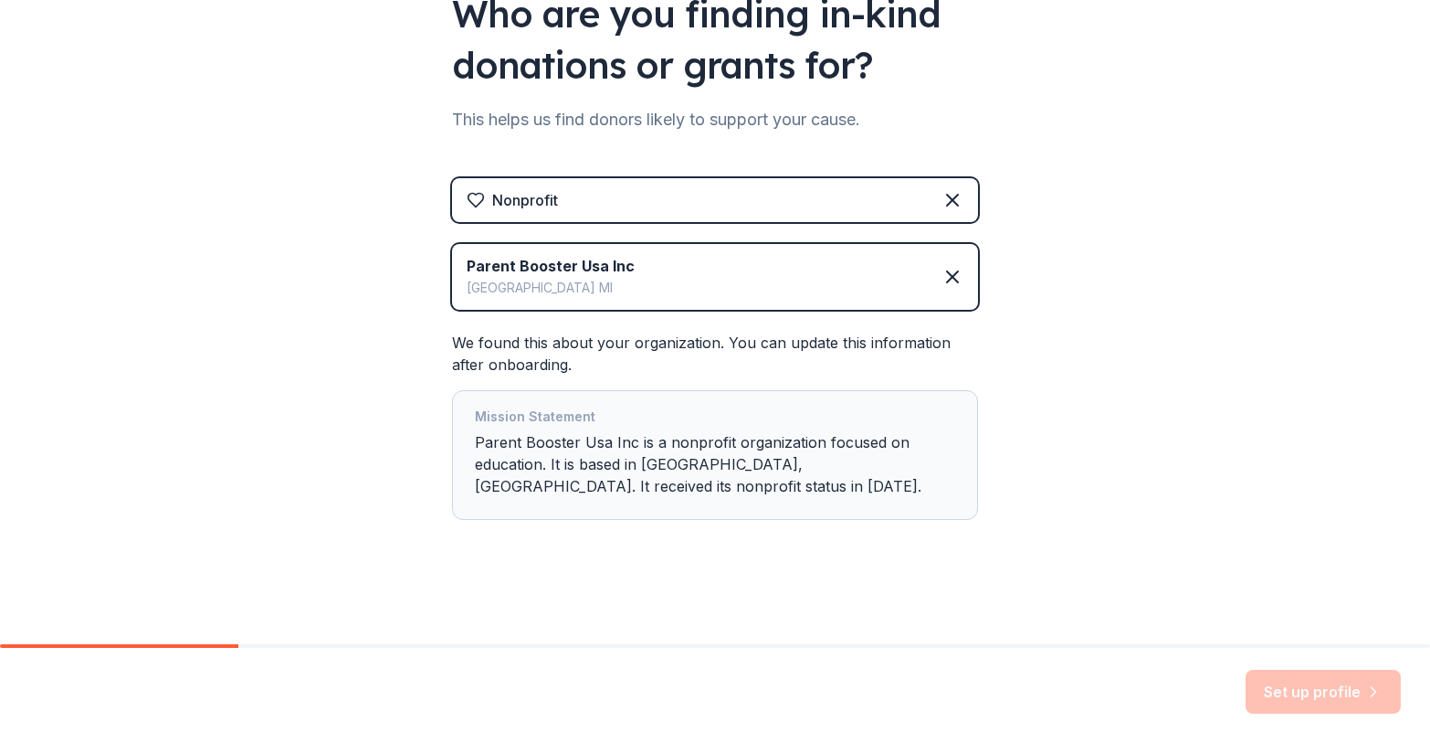  I want to click on div: Parent Booster Usa Inc is a nonprofit organization focused on education. It is based in [GEOGRAPH..., so click(715, 455).